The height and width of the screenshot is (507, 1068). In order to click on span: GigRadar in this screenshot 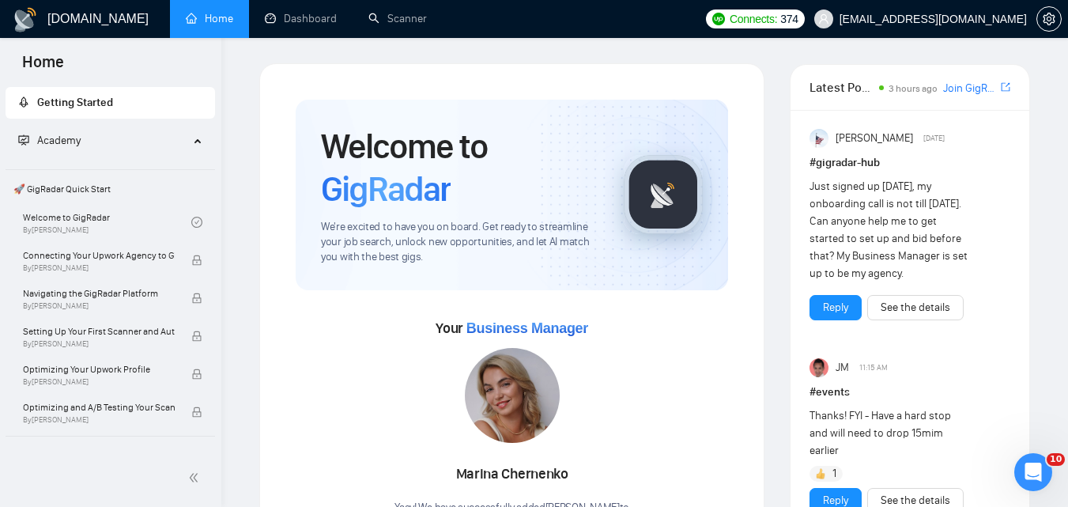, I will do `click(386, 189)`.